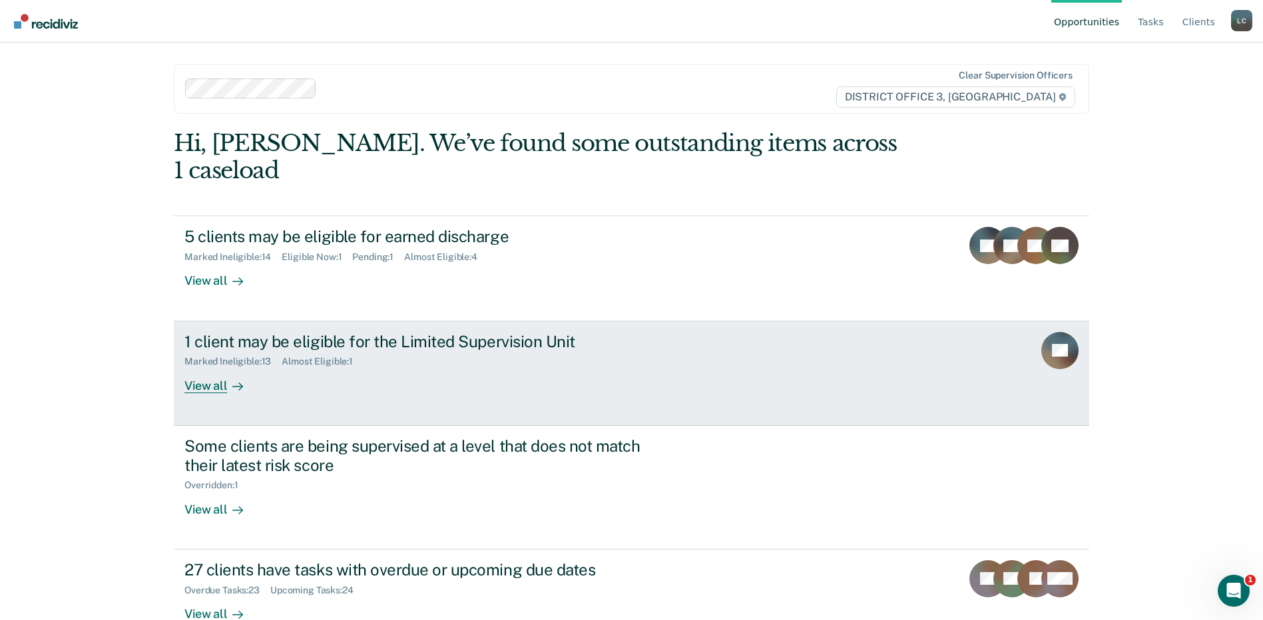  Describe the element at coordinates (233, 361) in the screenshot. I see `div: Marked Ineligible : 13` at that location.